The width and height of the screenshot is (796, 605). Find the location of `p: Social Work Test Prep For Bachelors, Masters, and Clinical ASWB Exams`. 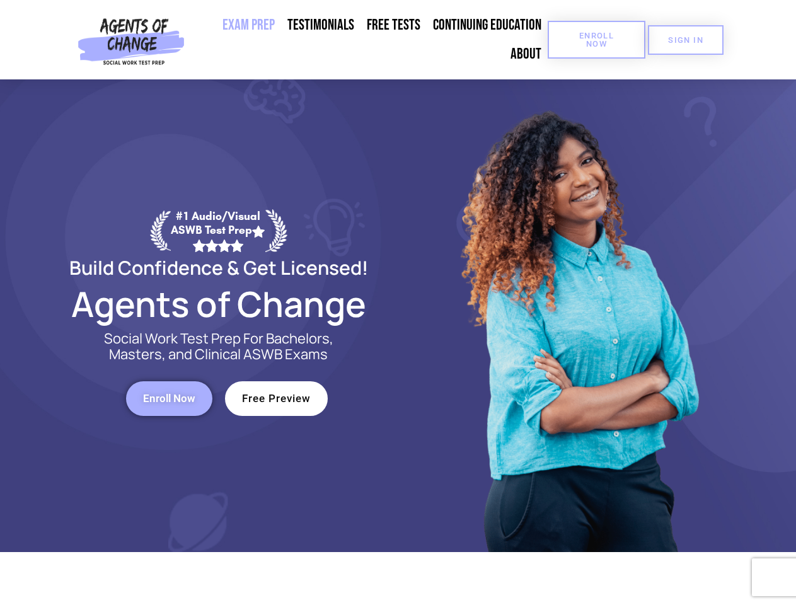

p: Social Work Test Prep For Bachelors, Masters, and Clinical ASWB Exams is located at coordinates (219, 346).